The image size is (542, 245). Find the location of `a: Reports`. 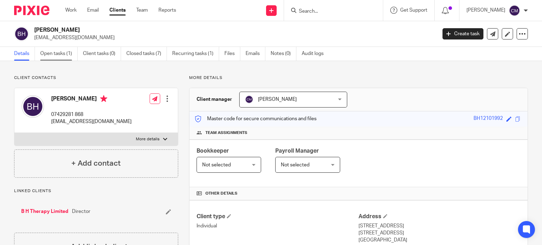

a: Reports is located at coordinates (167, 10).